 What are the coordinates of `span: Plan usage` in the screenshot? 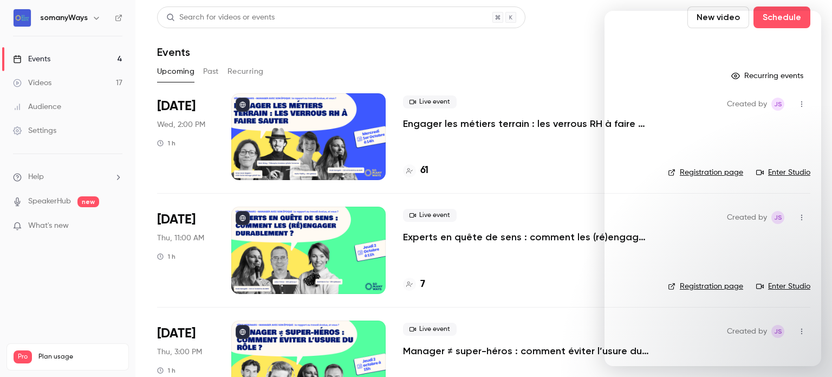 It's located at (80, 357).